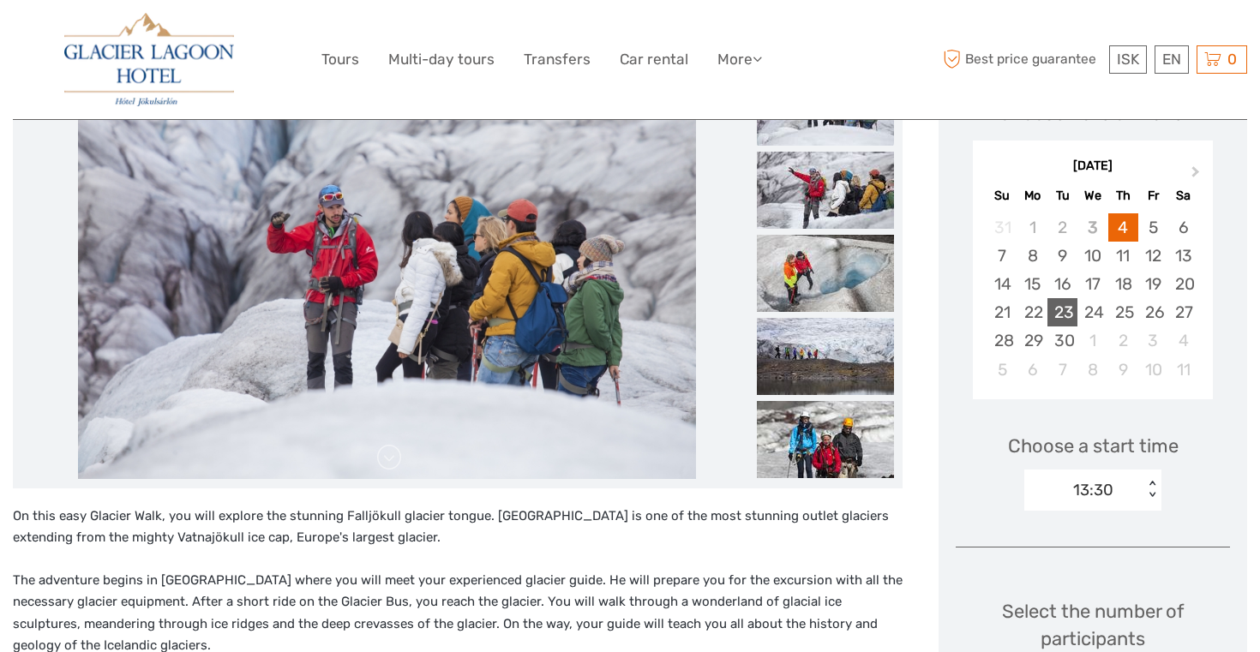 Image resolution: width=1260 pixels, height=652 pixels. Describe the element at coordinates (387, 274) in the screenshot. I see `img: e3cda431d01c47c2ac51c6586e01aa82_main_slider.jpeg` at that location.